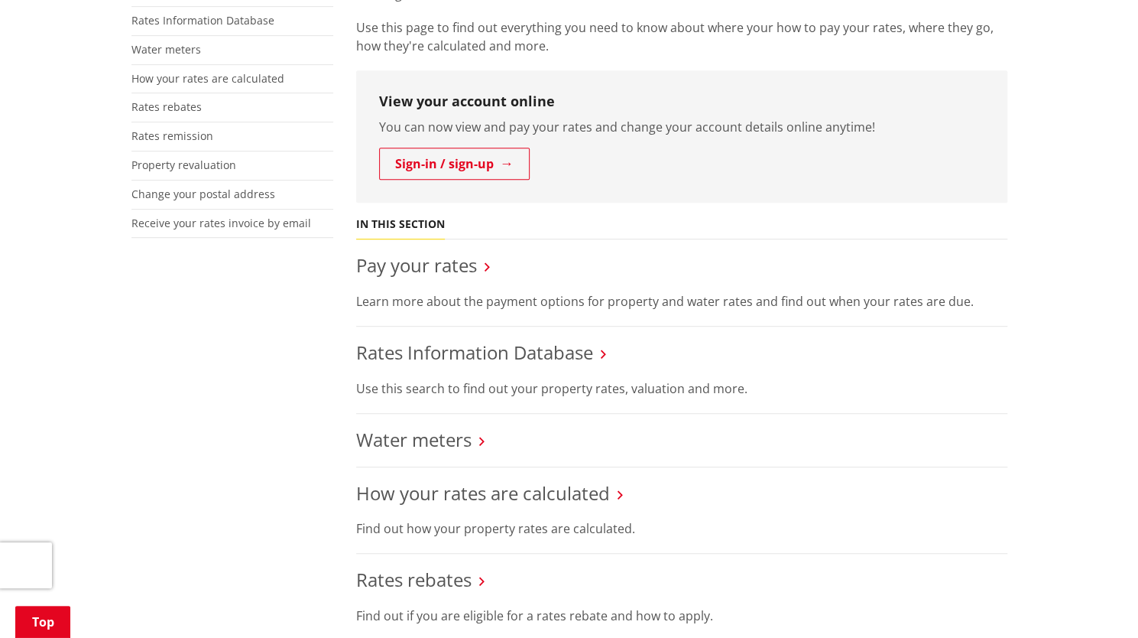 The image size is (1138, 638). I want to click on a: Change your postal address, so click(203, 193).